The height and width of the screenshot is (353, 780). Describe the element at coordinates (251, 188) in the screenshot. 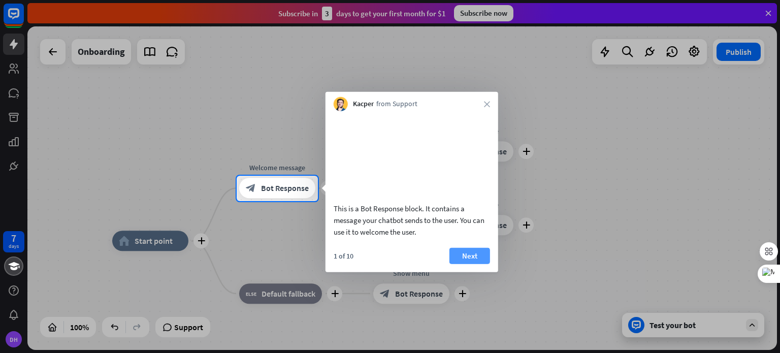

I see `i: block_bot_response` at that location.